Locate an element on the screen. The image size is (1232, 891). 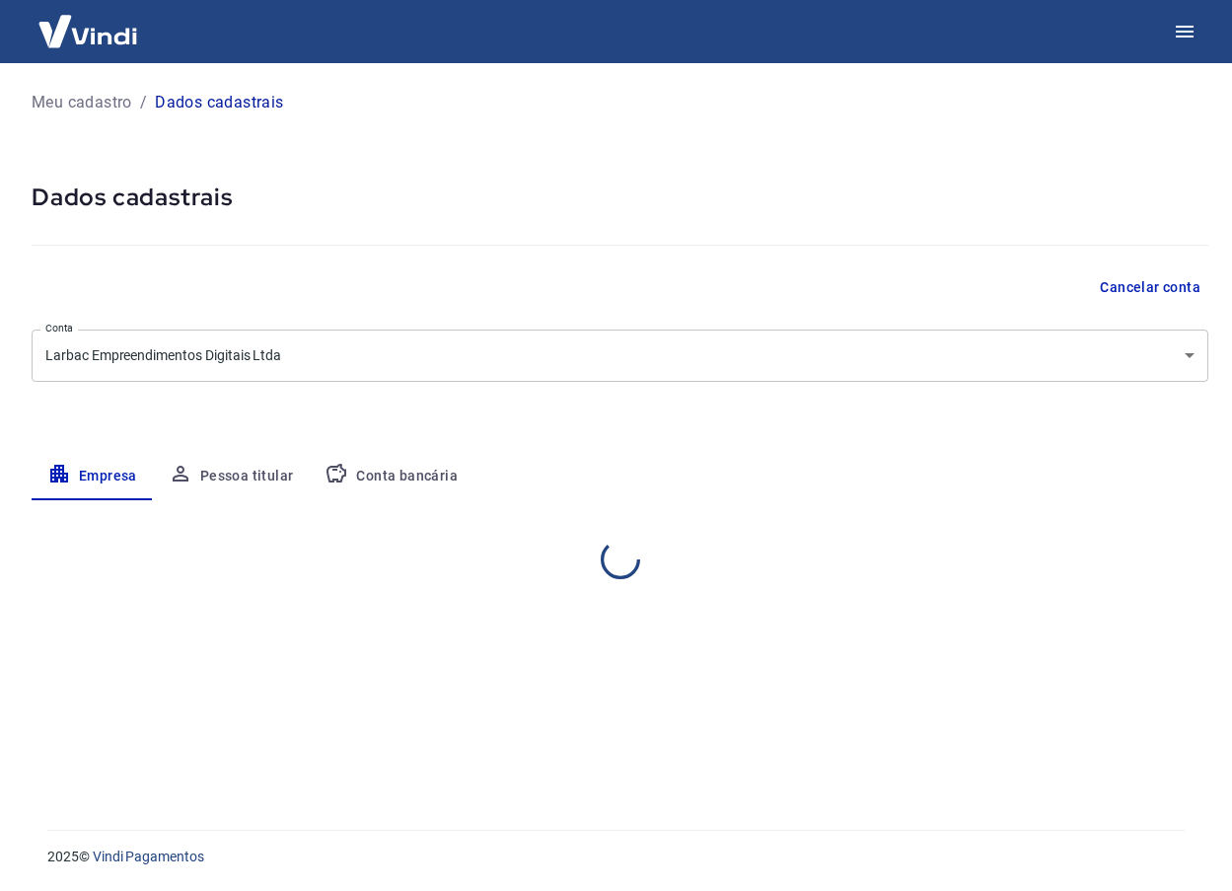
button: Cancelar conta is located at coordinates (1151, 287).